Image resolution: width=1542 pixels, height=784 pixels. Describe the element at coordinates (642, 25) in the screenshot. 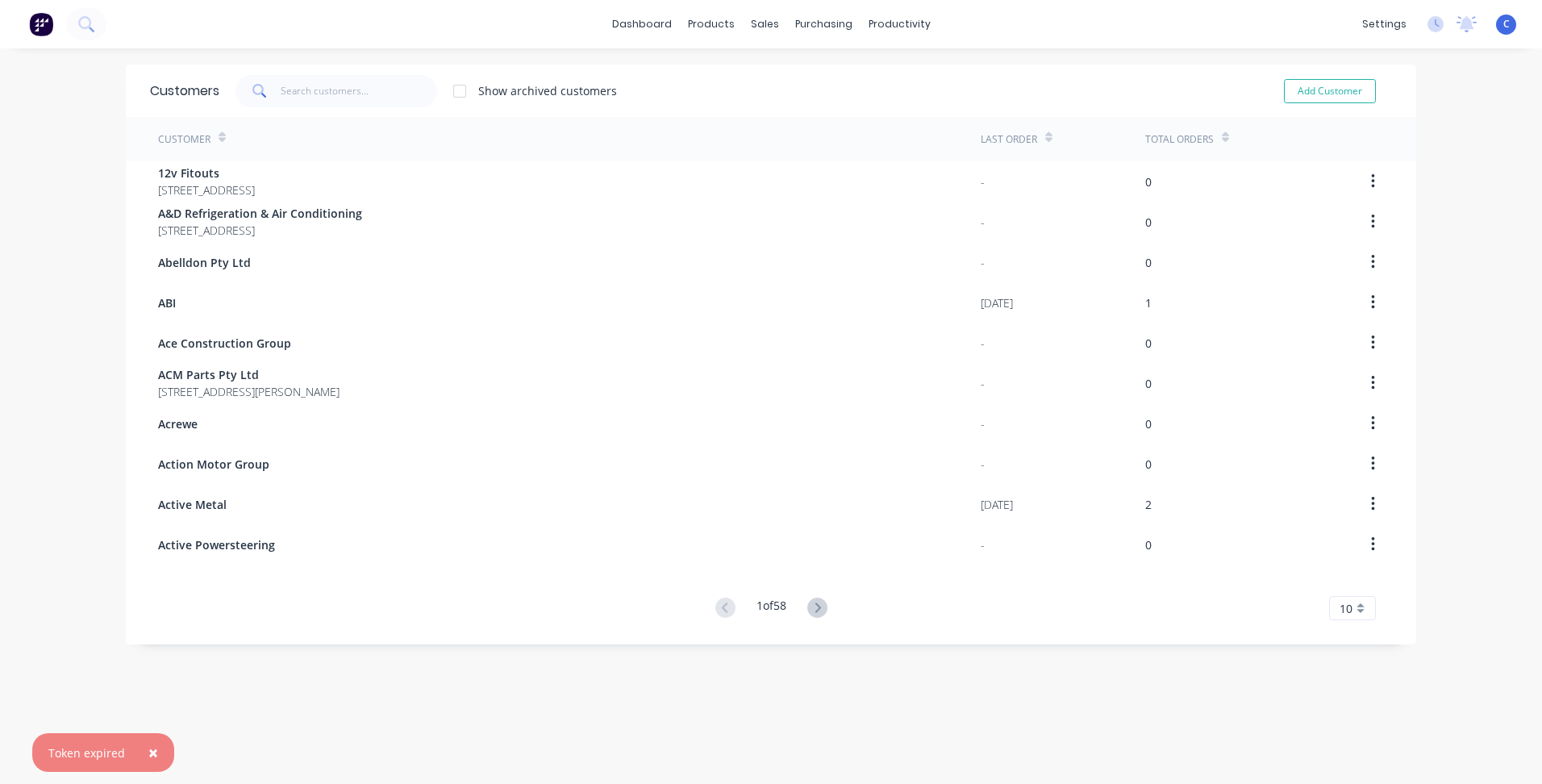

I see `a: dashboard` at that location.